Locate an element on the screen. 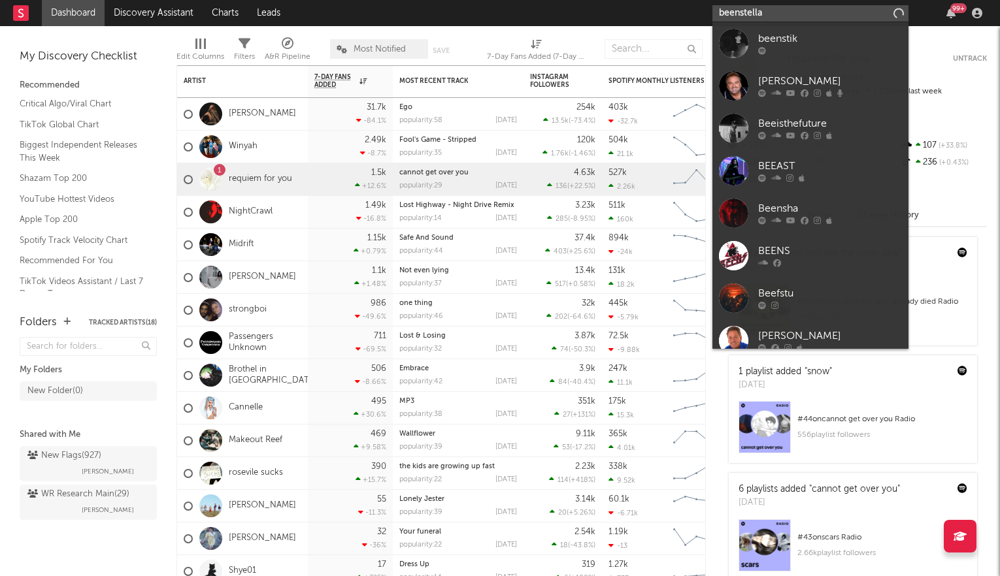  span: -73.4 % is located at coordinates (582, 121).